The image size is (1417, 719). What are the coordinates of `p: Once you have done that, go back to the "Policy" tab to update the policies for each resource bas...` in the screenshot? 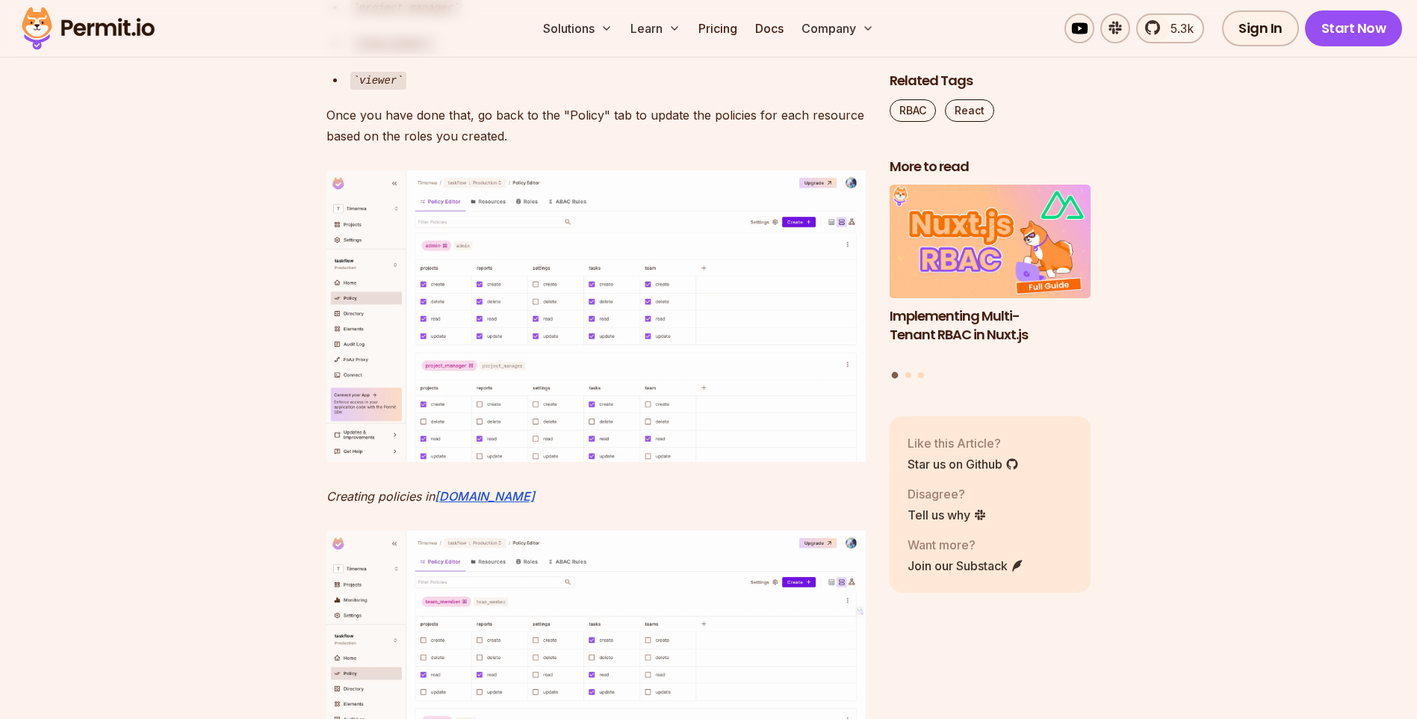 It's located at (596, 125).